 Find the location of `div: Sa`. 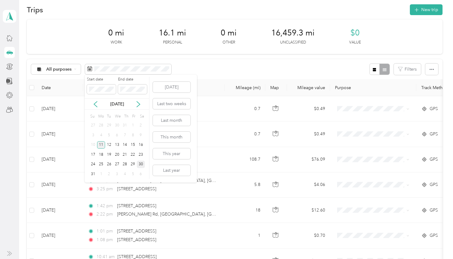

div: Sa is located at coordinates (142, 116).